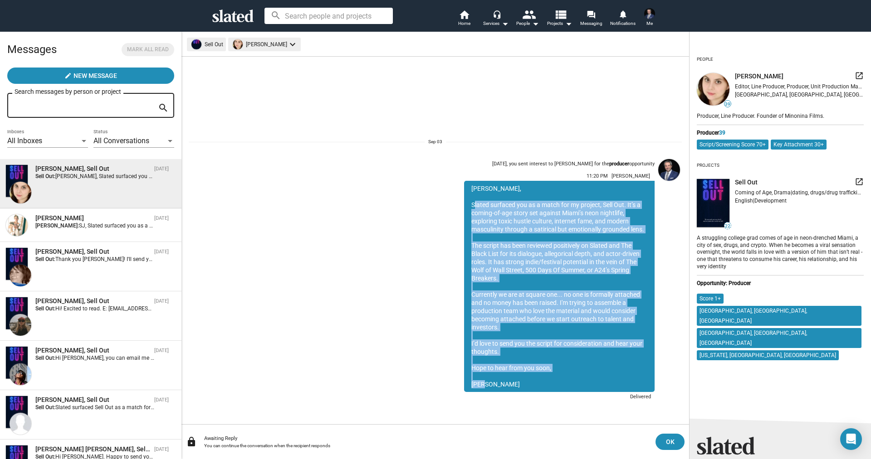  I want to click on span: Mark all read, so click(148, 49).